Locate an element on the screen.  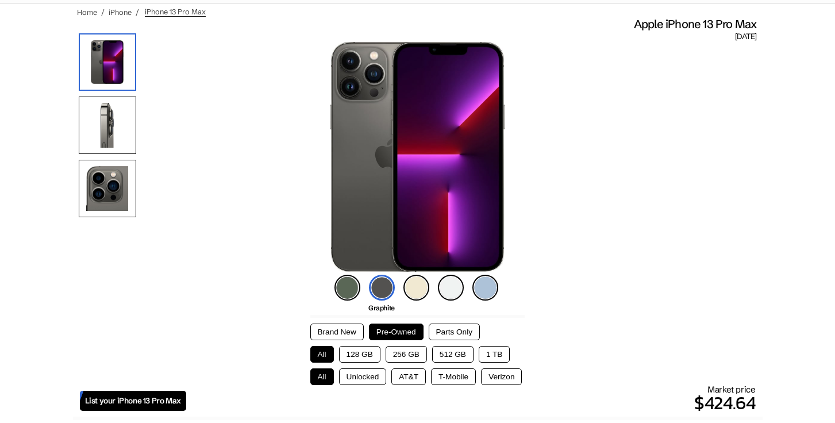
img: graphite-icon is located at coordinates (382, 287).